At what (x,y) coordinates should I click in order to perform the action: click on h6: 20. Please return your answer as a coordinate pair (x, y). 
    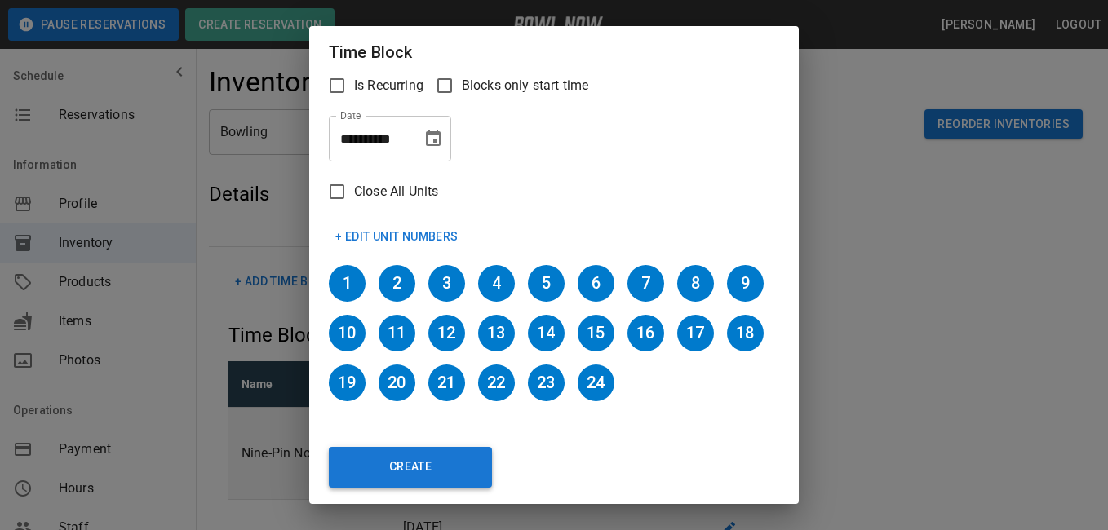
    Looking at the image, I should click on (396, 382).